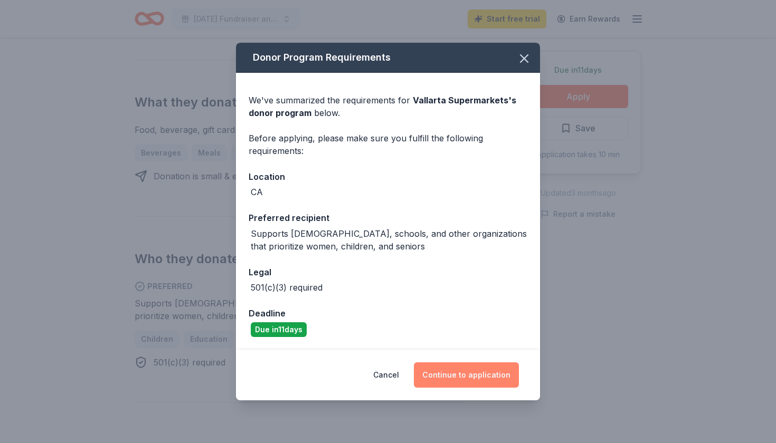 The width and height of the screenshot is (776, 443). I want to click on button: Cancel, so click(386, 375).